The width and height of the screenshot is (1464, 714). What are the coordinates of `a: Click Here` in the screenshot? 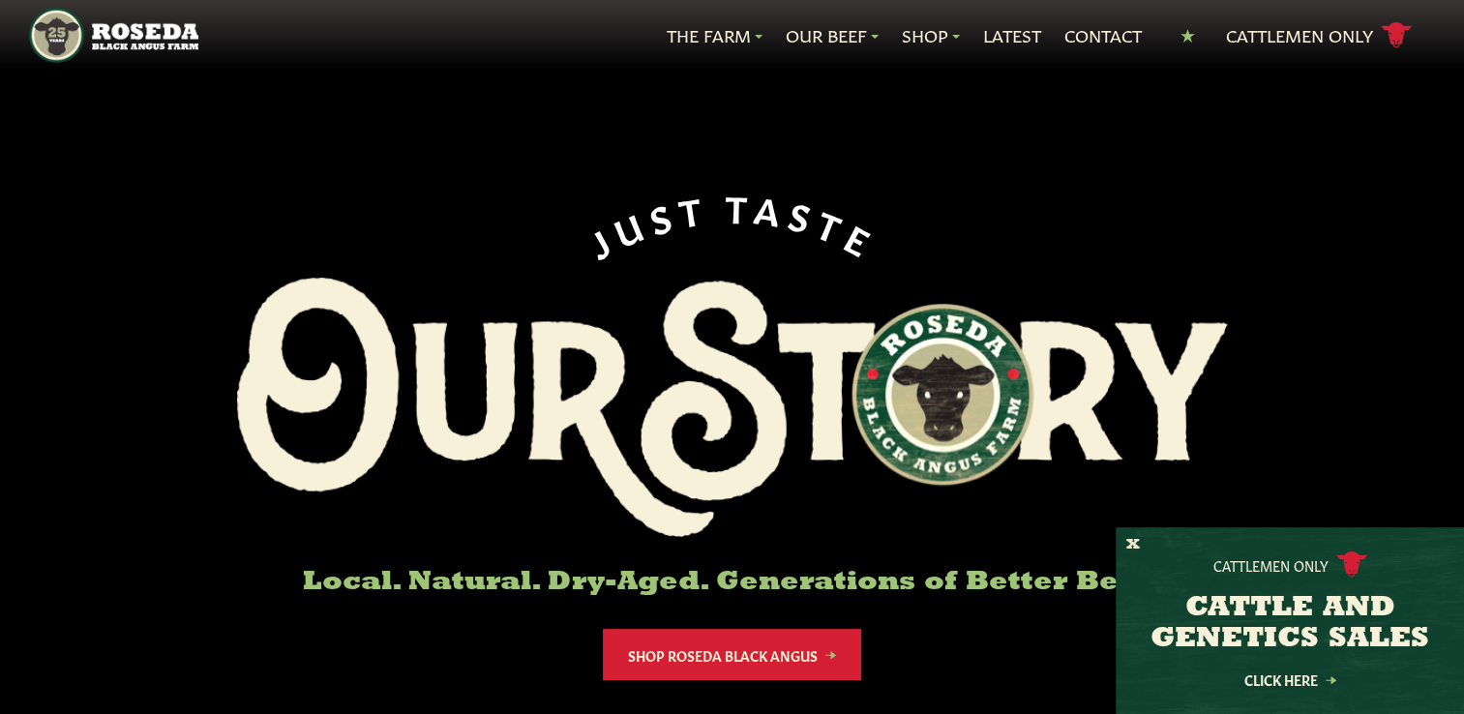 It's located at (1290, 679).